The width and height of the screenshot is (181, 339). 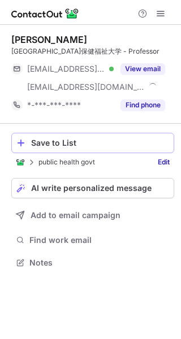 I want to click on button: Find work email, so click(x=93, y=240).